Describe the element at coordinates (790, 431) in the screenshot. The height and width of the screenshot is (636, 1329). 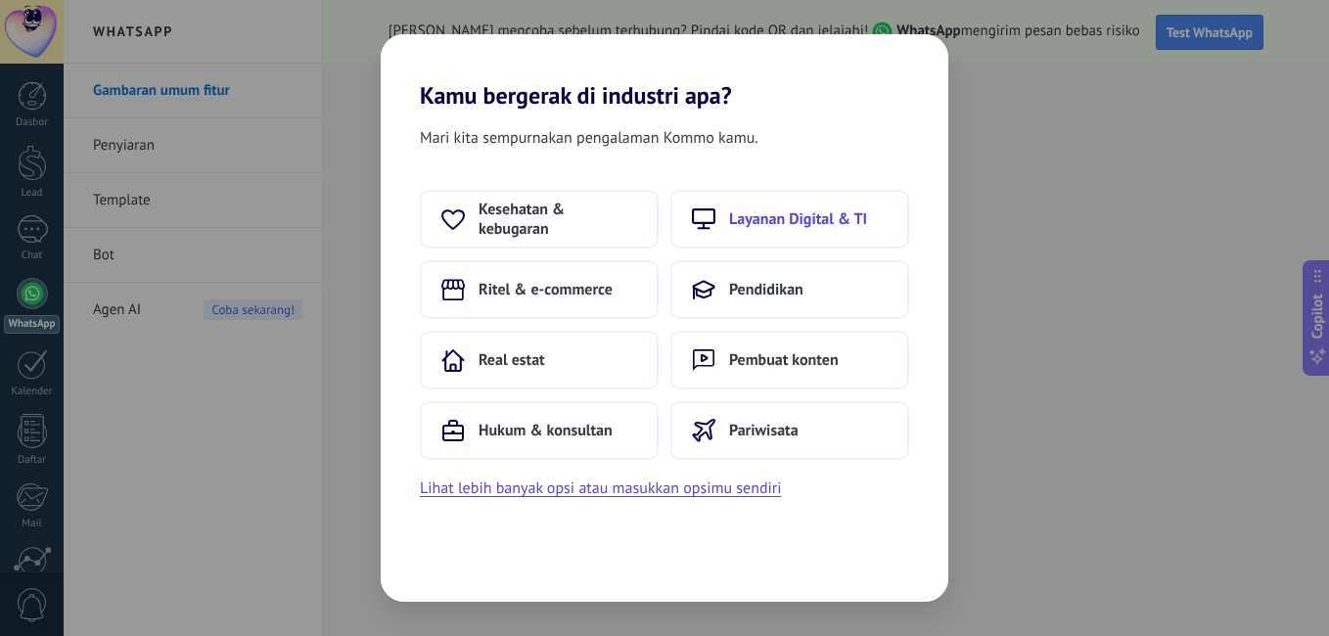
I see `button: Pariwisata` at that location.